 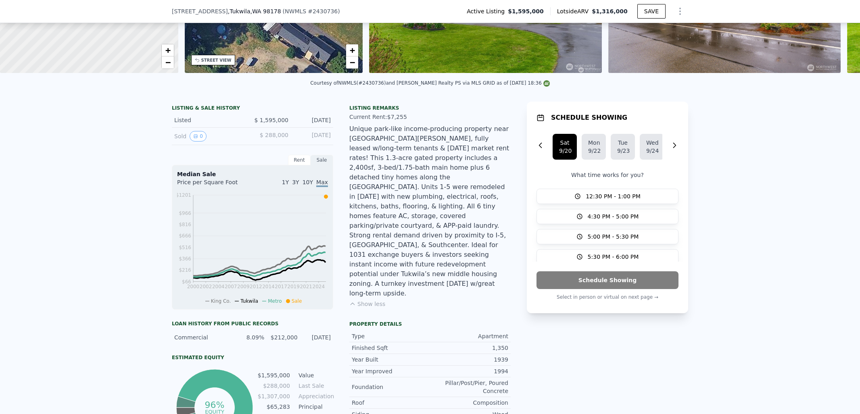 I want to click on div: Roof, so click(x=391, y=403).